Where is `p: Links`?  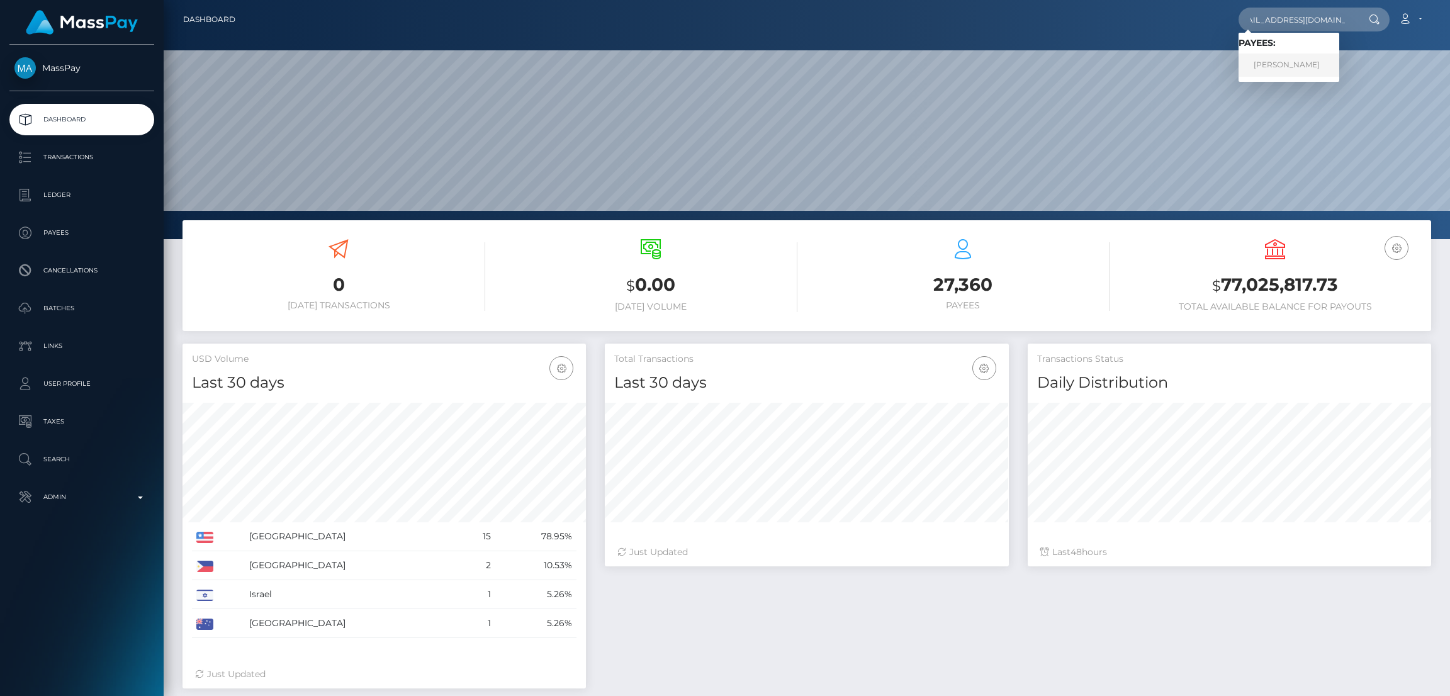
p: Links is located at coordinates (82, 346).